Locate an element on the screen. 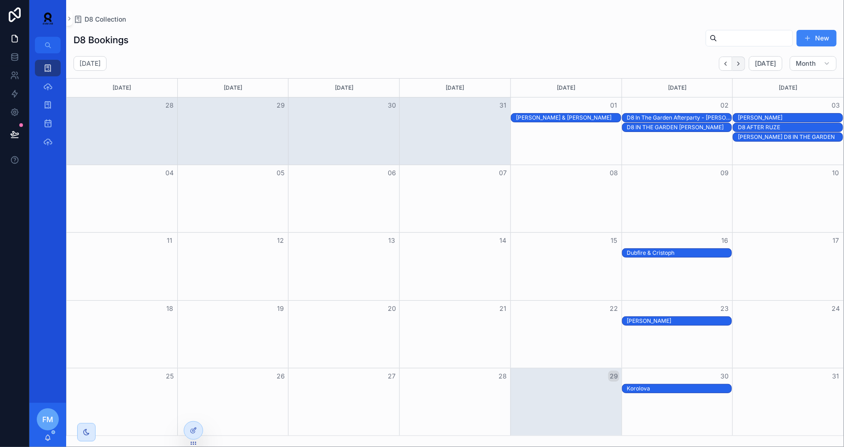 This screenshot has height=447, width=844. button: 19 is located at coordinates (281, 308).